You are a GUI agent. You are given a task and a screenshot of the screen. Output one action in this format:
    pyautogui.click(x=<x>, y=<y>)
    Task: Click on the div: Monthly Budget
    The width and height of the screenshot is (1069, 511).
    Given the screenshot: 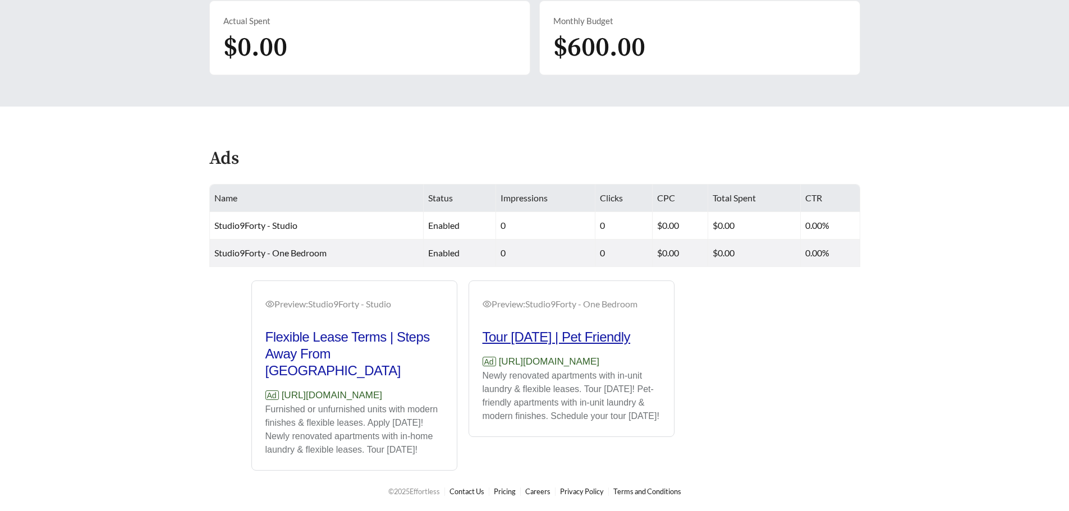 What is the action you would take?
    pyautogui.click(x=700, y=21)
    